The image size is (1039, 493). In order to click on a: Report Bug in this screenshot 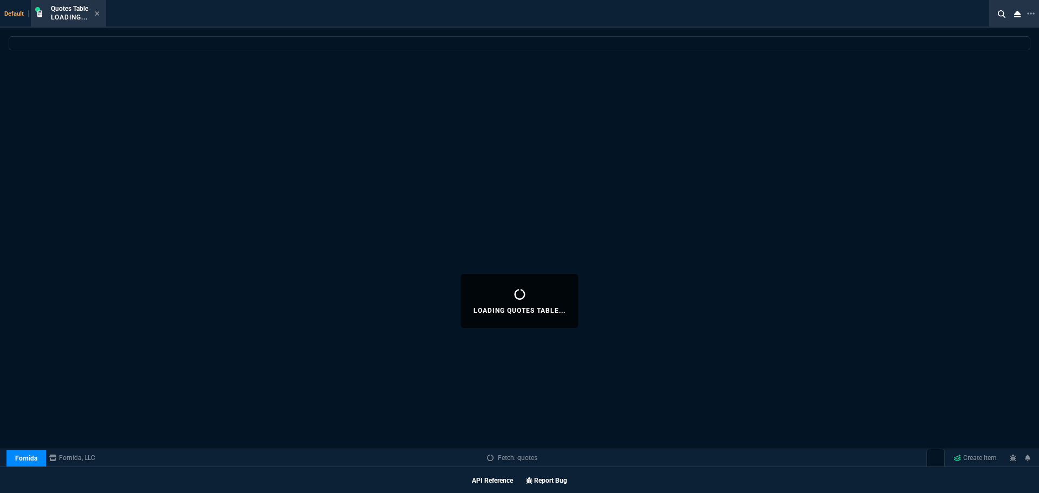, I will do `click(547, 481)`.